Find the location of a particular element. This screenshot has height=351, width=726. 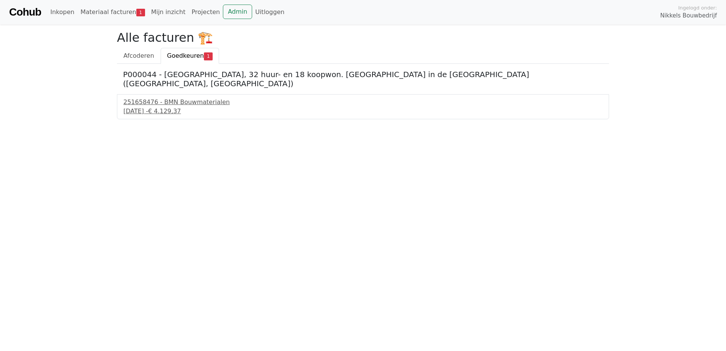

a: Uitloggen is located at coordinates (270, 12).